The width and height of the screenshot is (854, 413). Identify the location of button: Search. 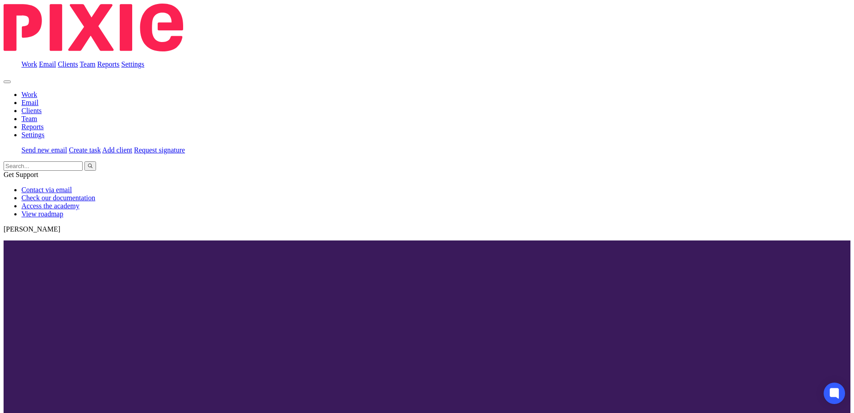
(90, 166).